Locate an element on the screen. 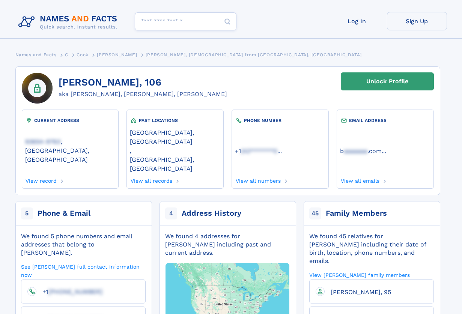  div: PAST LOCATIONS is located at coordinates (175, 121).